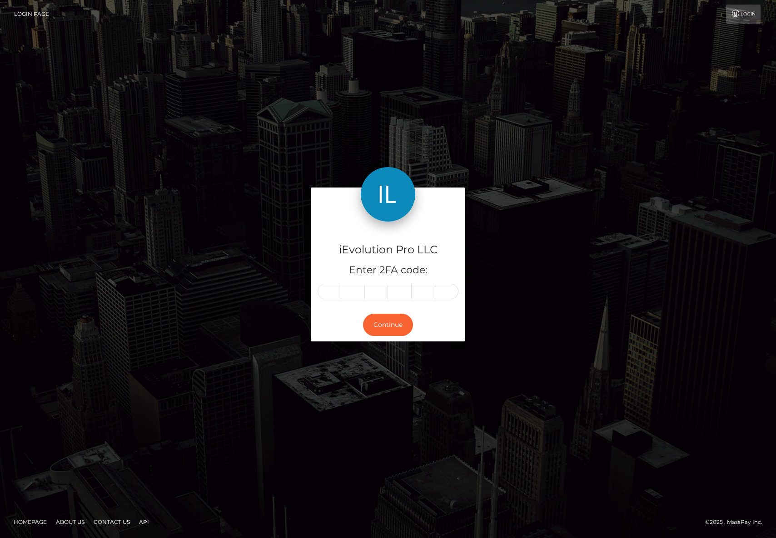 This screenshot has height=538, width=776. I want to click on a: Login, so click(743, 14).